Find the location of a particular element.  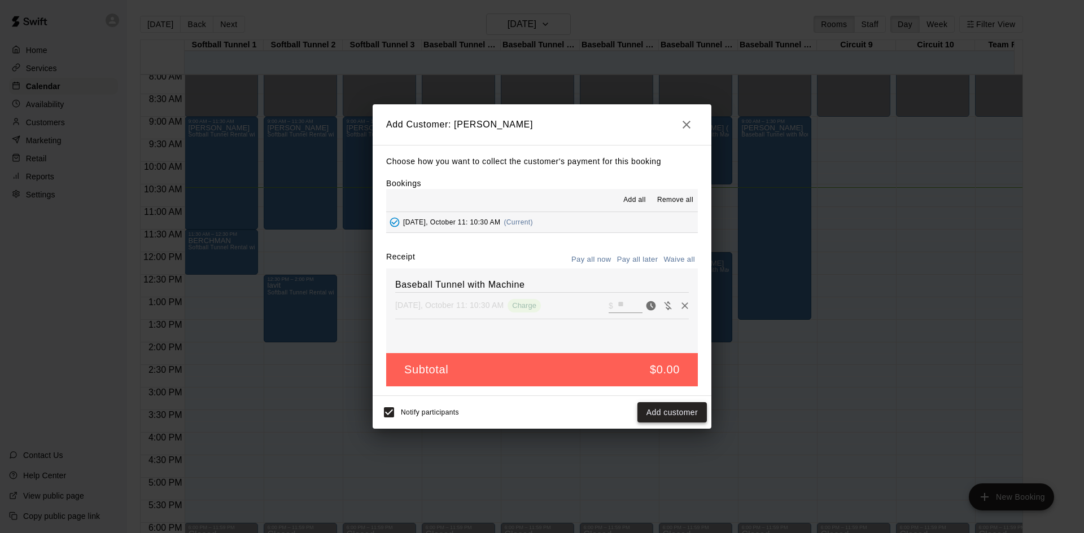

span: Remove all is located at coordinates (675, 200).